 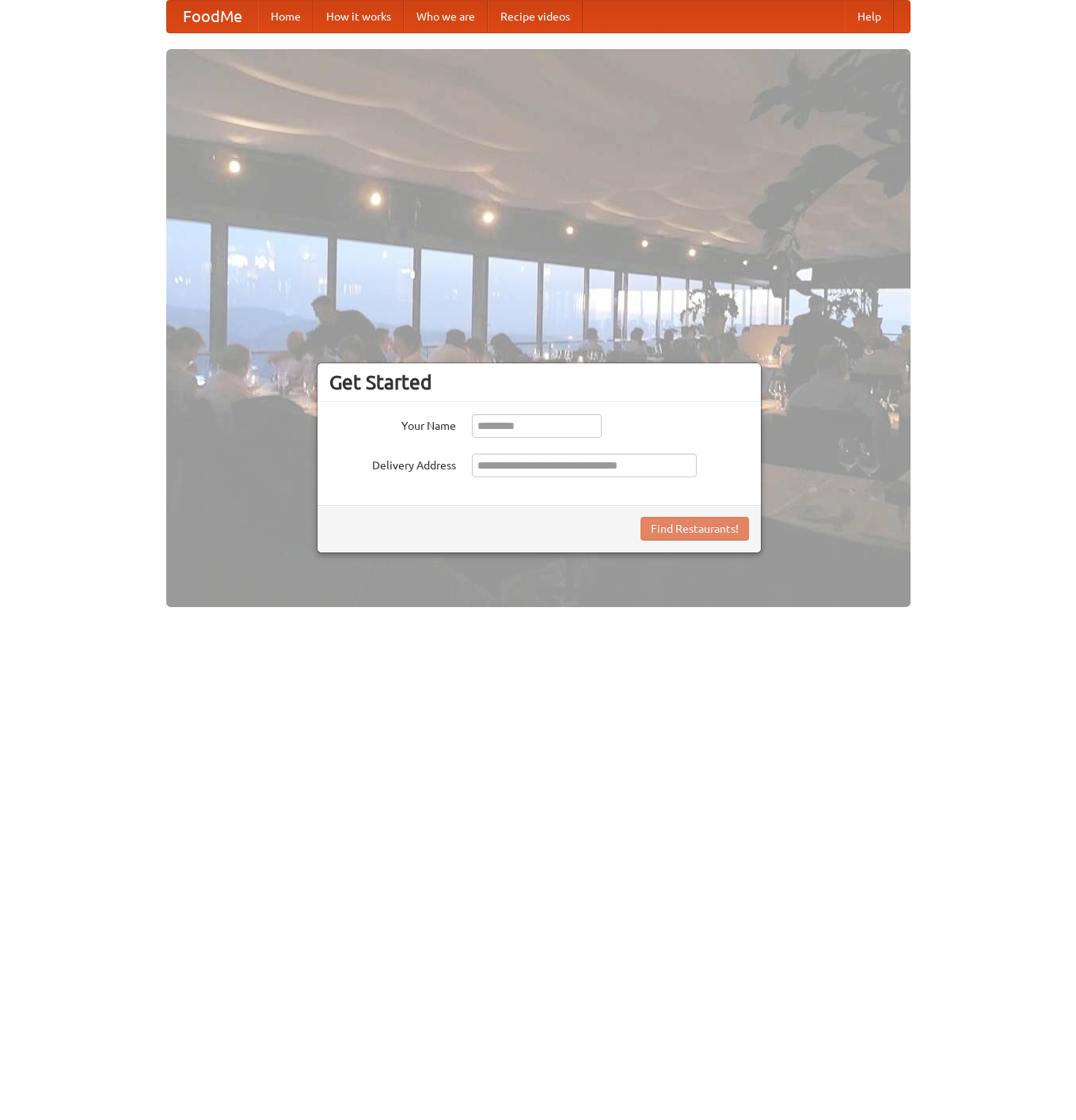 I want to click on h3: Get Started, so click(x=539, y=382).